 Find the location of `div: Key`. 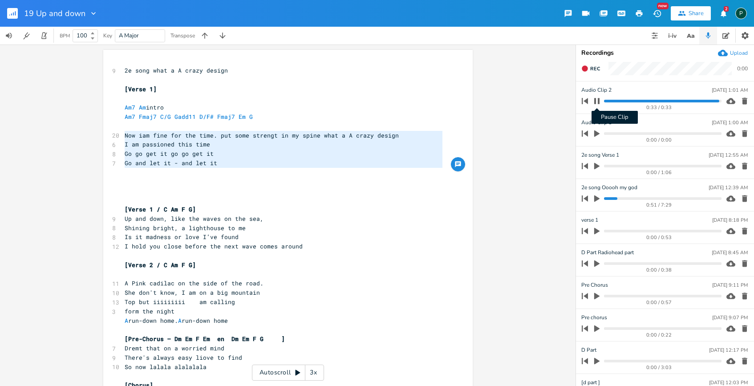

div: Key is located at coordinates (108, 36).